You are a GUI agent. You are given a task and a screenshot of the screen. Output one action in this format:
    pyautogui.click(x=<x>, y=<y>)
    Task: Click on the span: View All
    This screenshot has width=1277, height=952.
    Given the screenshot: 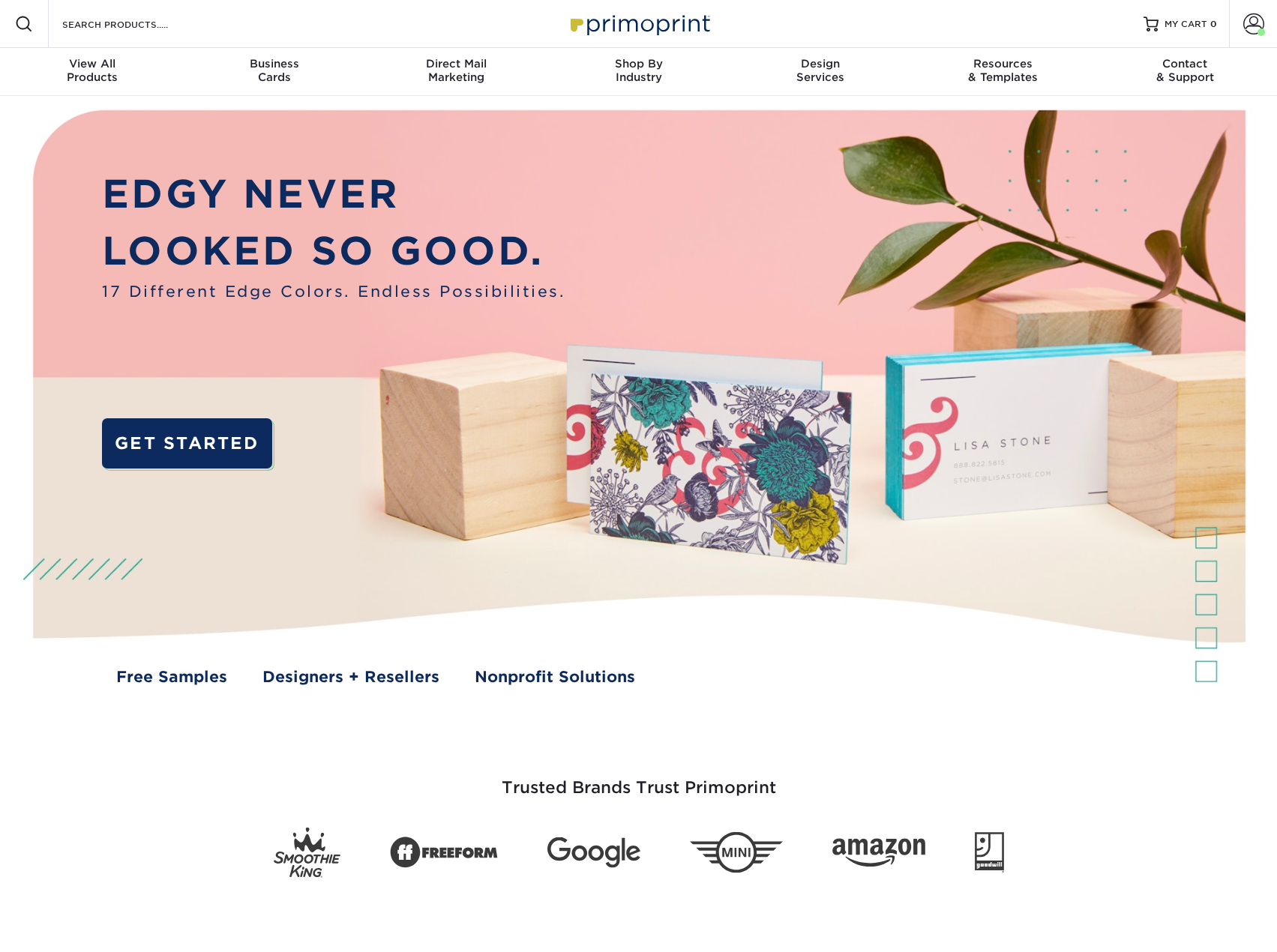 What is the action you would take?
    pyautogui.click(x=92, y=64)
    